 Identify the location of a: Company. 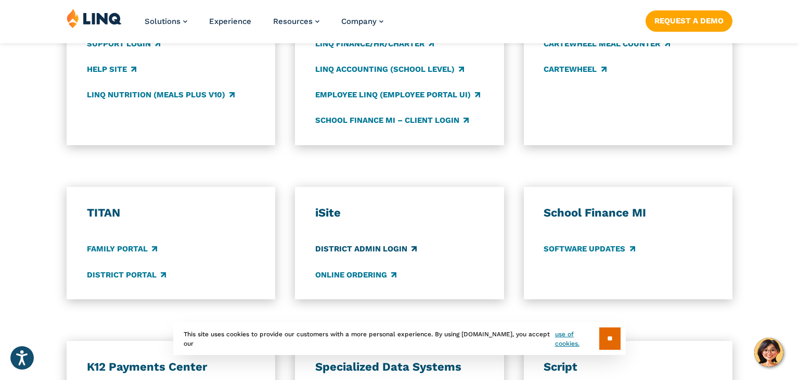
(362, 21).